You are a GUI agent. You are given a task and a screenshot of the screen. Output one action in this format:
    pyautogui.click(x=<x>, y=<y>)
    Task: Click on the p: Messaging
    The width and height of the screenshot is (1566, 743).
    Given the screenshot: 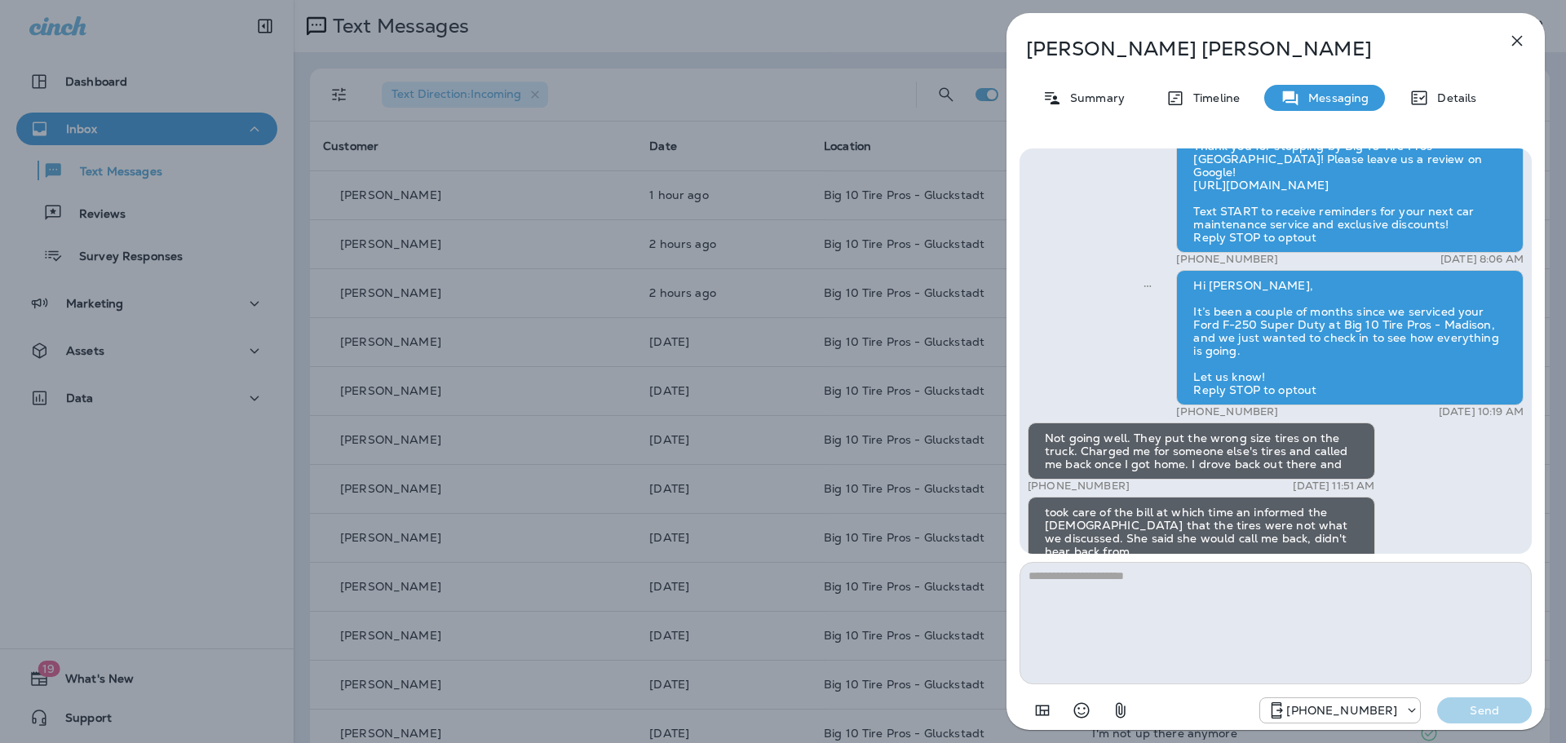 What is the action you would take?
    pyautogui.click(x=1334, y=98)
    